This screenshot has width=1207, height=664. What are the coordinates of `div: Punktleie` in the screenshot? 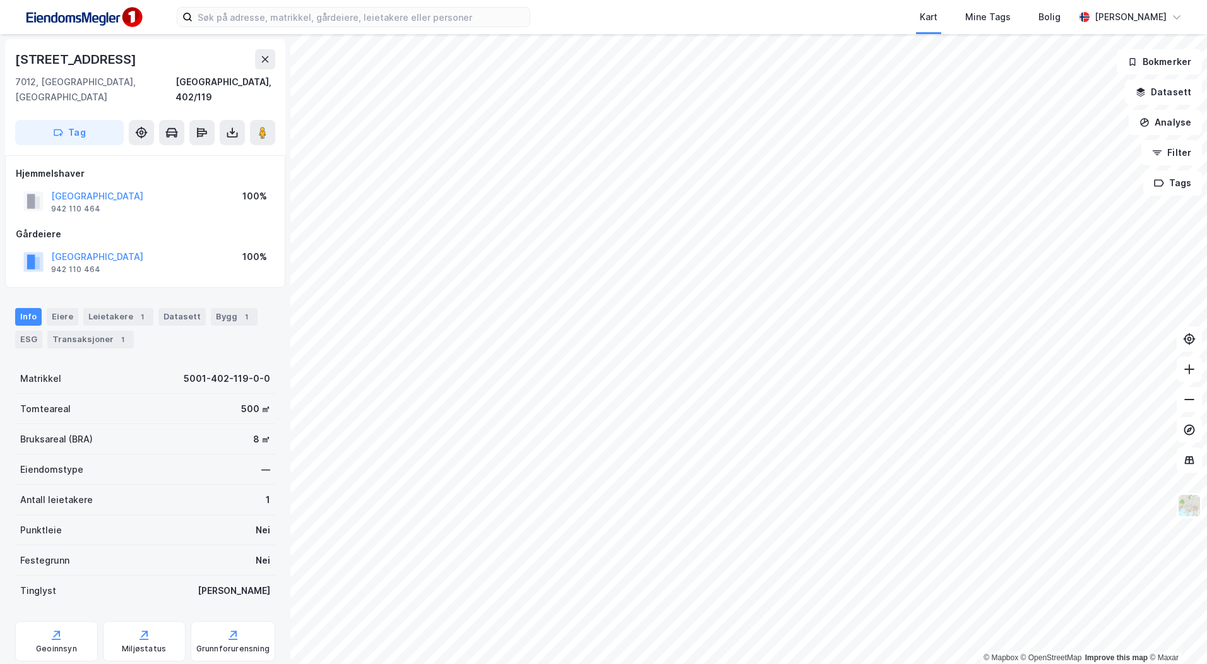 It's located at (41, 530).